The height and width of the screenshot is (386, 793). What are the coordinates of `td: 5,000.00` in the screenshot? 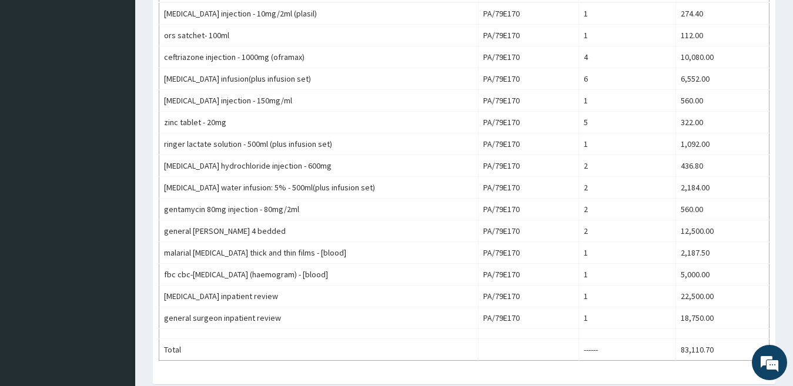 It's located at (722, 274).